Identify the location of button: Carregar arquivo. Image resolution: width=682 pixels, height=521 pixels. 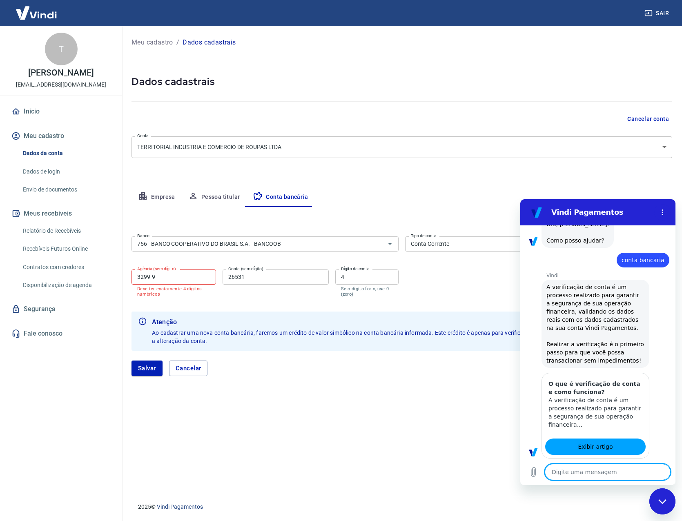
(13, 273).